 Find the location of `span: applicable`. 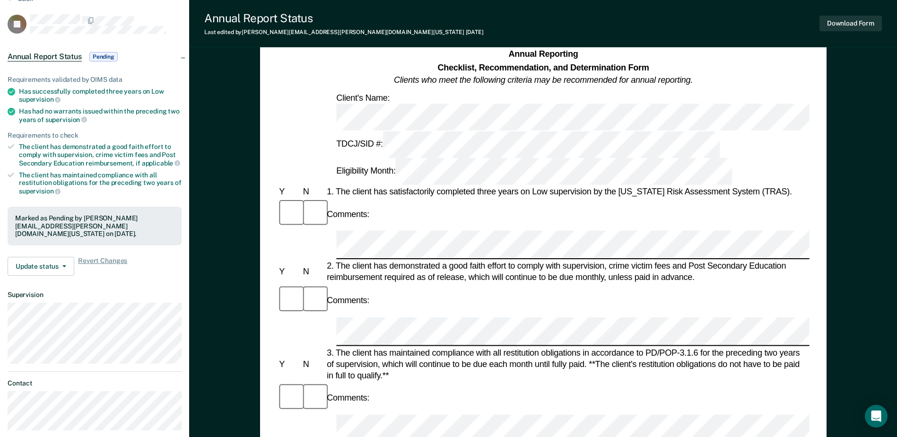

span: applicable is located at coordinates (161, 163).